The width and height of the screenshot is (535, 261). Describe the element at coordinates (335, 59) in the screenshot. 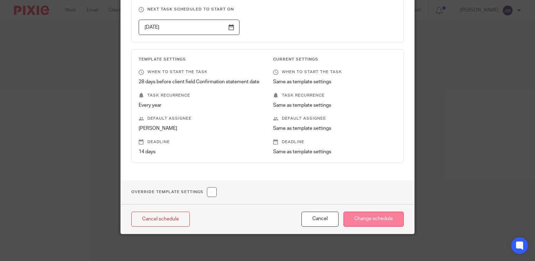

I see `h3: Current Settings` at that location.